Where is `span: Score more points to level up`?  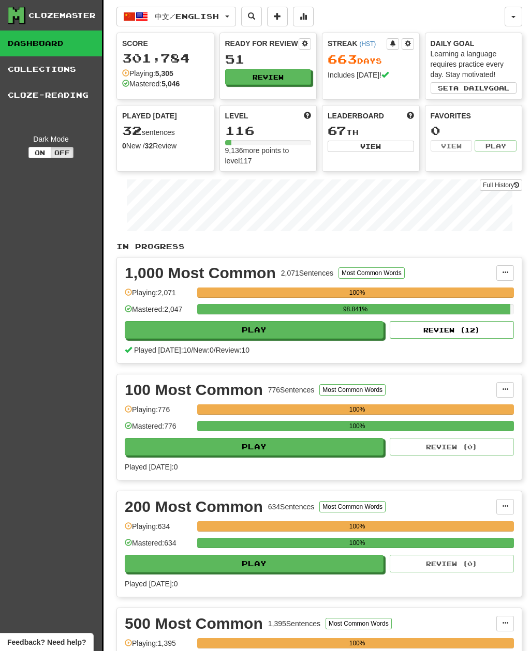 span: Score more points to level up is located at coordinates (307, 116).